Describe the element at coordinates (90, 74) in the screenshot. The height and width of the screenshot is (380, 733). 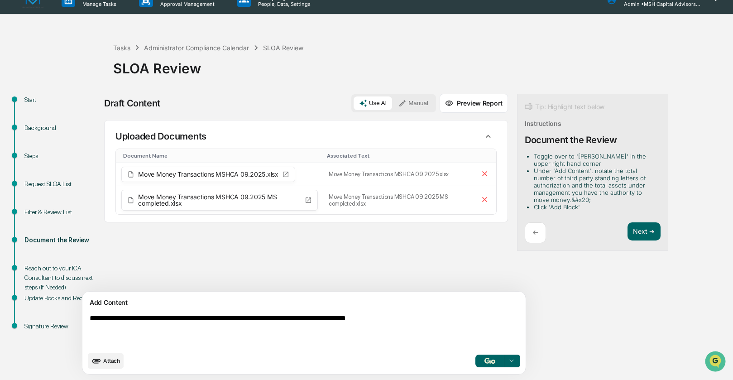
I see `div: Start new chat` at that location.